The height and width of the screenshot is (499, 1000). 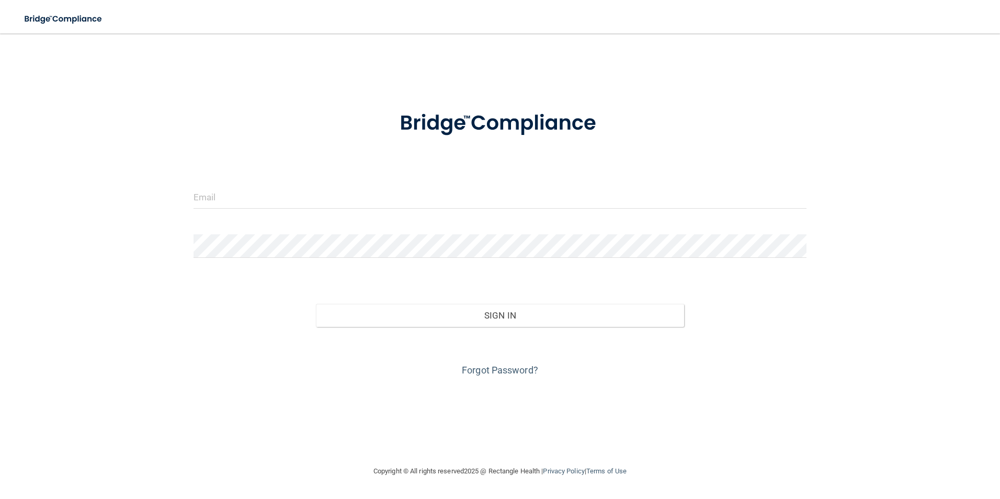 What do you see at coordinates (500, 197) in the screenshot?
I see `input: Email` at bounding box center [500, 197].